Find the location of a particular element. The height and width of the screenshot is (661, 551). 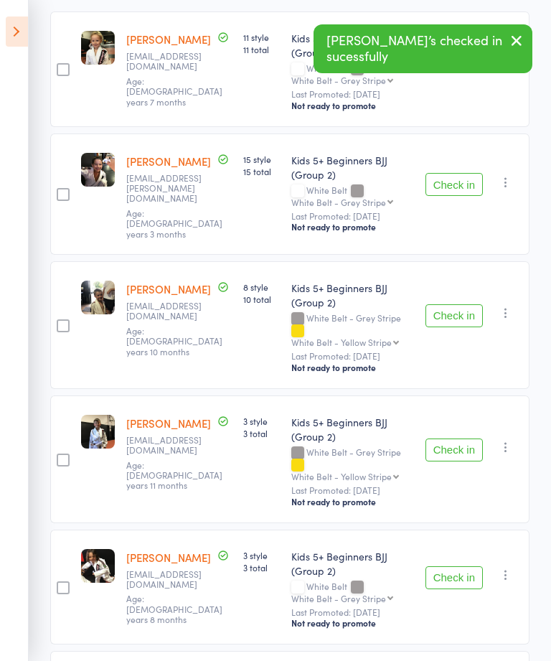

small: Dangurneyqld@gmail.com is located at coordinates (173, 311).